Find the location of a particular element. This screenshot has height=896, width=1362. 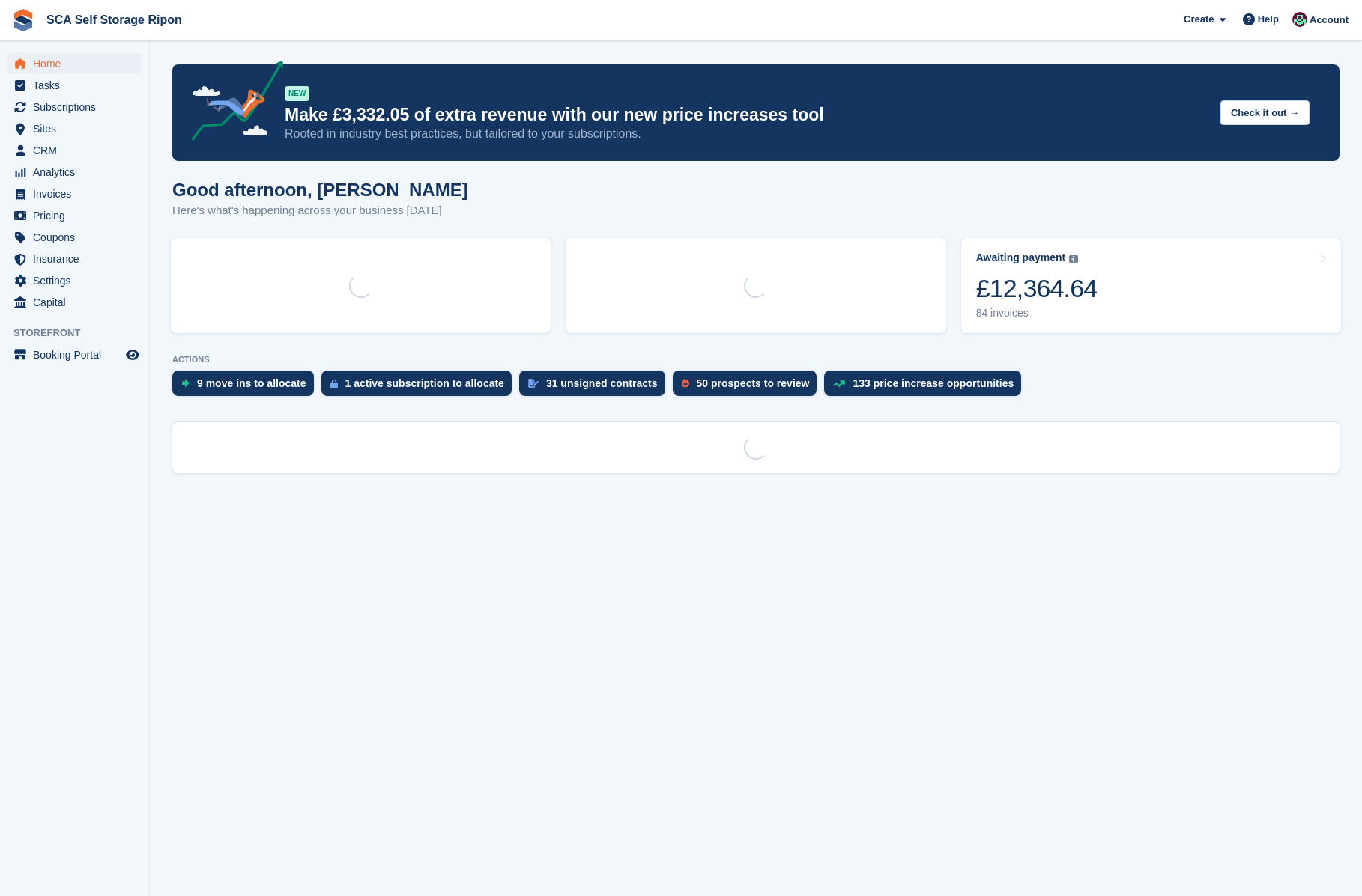

a: 133 price increase opportunities is located at coordinates (926, 387).